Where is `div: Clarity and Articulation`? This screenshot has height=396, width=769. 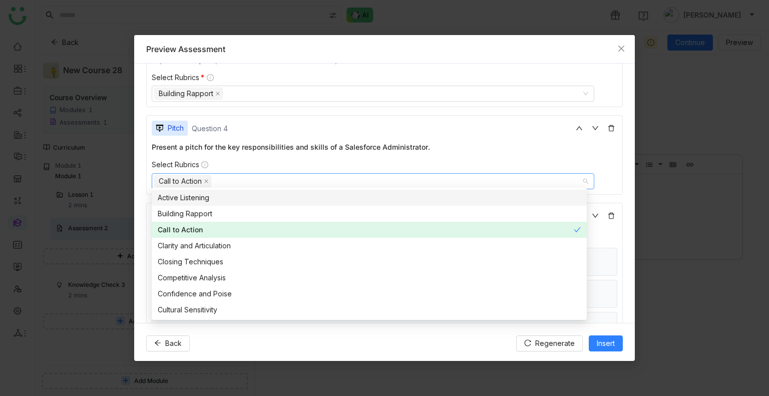 div: Clarity and Articulation is located at coordinates (369, 246).